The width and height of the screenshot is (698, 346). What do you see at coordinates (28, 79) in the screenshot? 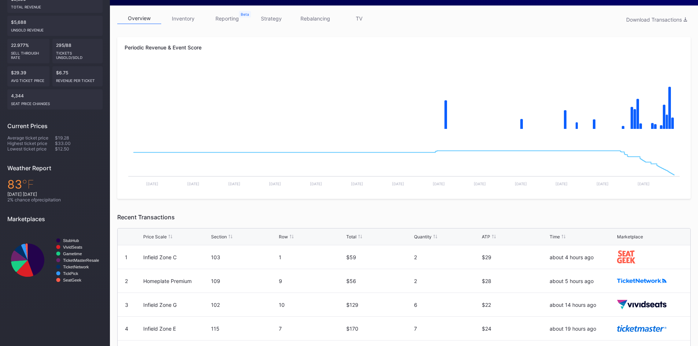
I see `div: Avg ticket price` at bounding box center [28, 79].